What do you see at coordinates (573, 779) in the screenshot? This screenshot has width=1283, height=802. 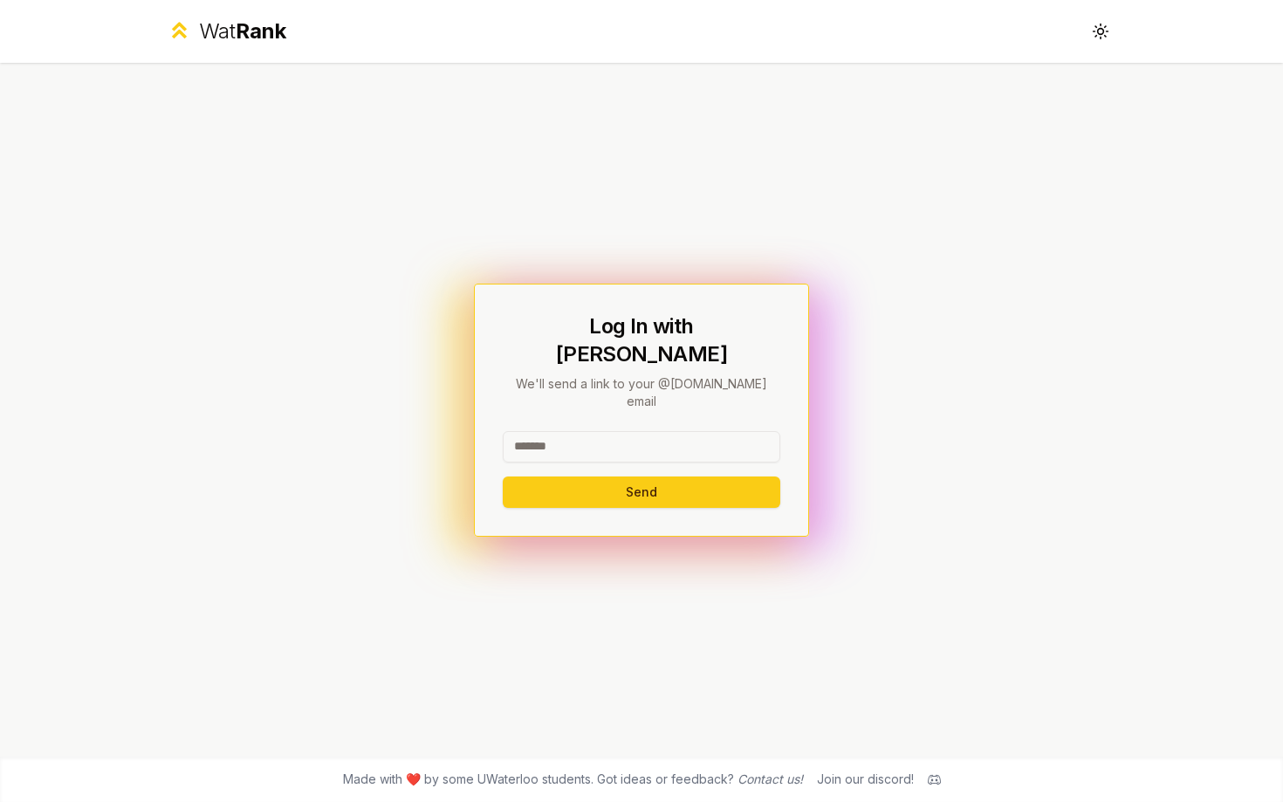 I see `span: Made with ❤️ by some UWaterloo students. Got ideas or feedback?` at bounding box center [573, 779].